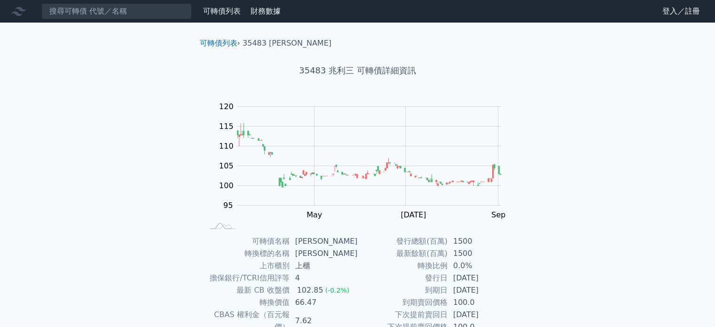 Image resolution: width=715 pixels, height=327 pixels. What do you see at coordinates (266, 11) in the screenshot?
I see `a: 財務數據` at bounding box center [266, 11].